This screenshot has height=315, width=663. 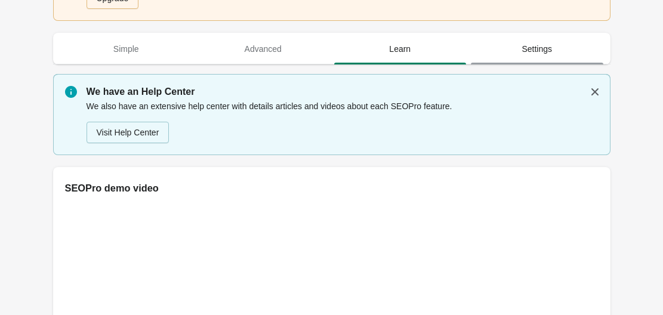 What do you see at coordinates (128, 132) in the screenshot?
I see `div: Visit Help Center` at bounding box center [128, 132].